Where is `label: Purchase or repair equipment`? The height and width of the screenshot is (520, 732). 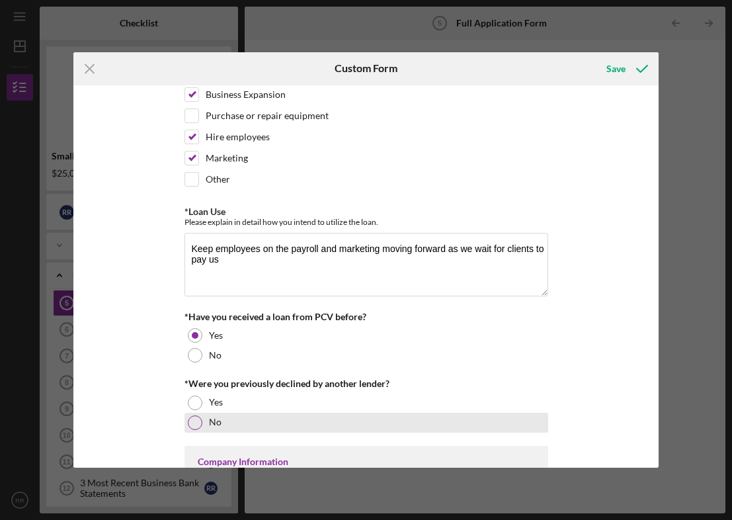 label: Purchase or repair equipment is located at coordinates (267, 116).